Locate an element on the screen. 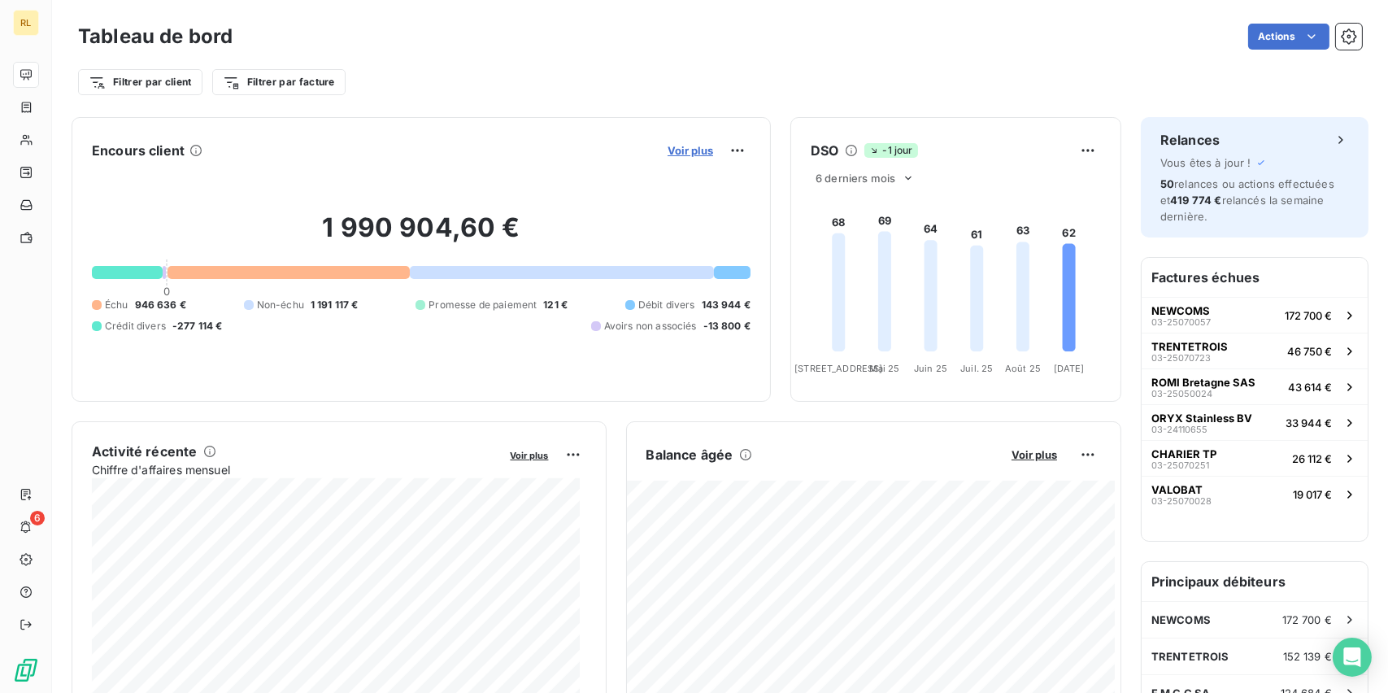 This screenshot has height=693, width=1388. button: NEWCOMS03-25070057172 700 € is located at coordinates (1255, 315).